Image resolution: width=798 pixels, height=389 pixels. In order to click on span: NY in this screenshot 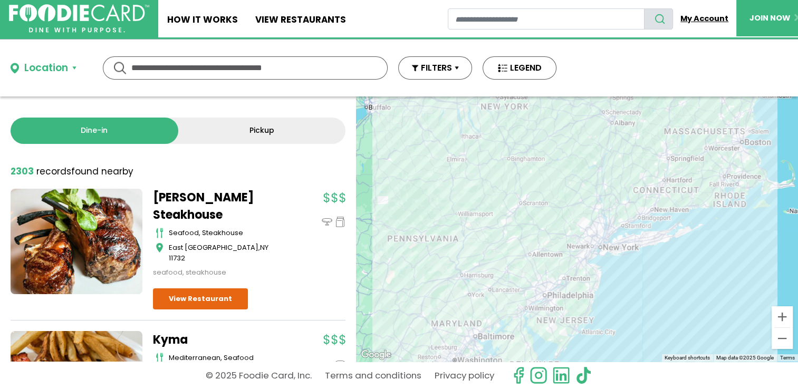, I will do `click(264, 247)`.